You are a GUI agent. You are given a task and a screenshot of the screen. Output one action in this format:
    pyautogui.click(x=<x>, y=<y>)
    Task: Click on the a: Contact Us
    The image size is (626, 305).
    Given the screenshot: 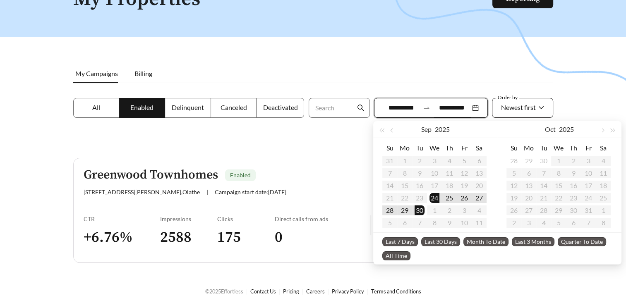 What is the action you would take?
    pyautogui.click(x=263, y=292)
    